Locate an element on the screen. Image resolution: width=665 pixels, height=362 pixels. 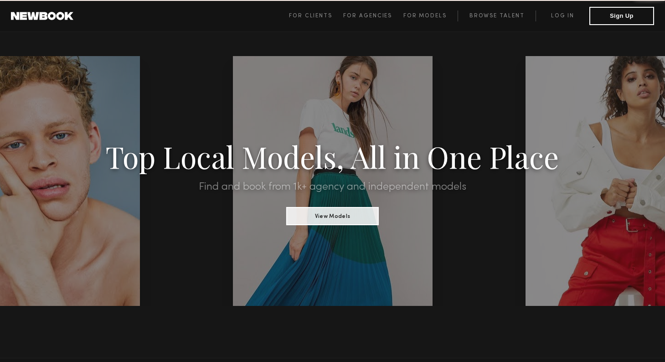
a: Browse Talent is located at coordinates (496, 16).